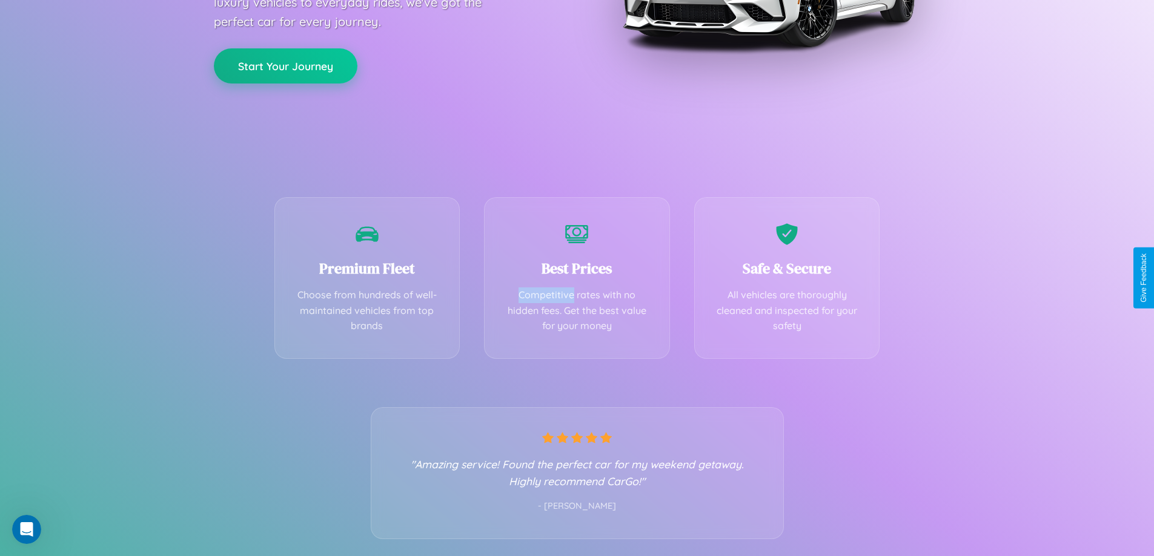  I want to click on p: Choose from hundreds of well-maintained vehicles from top brands, so click(367, 311).